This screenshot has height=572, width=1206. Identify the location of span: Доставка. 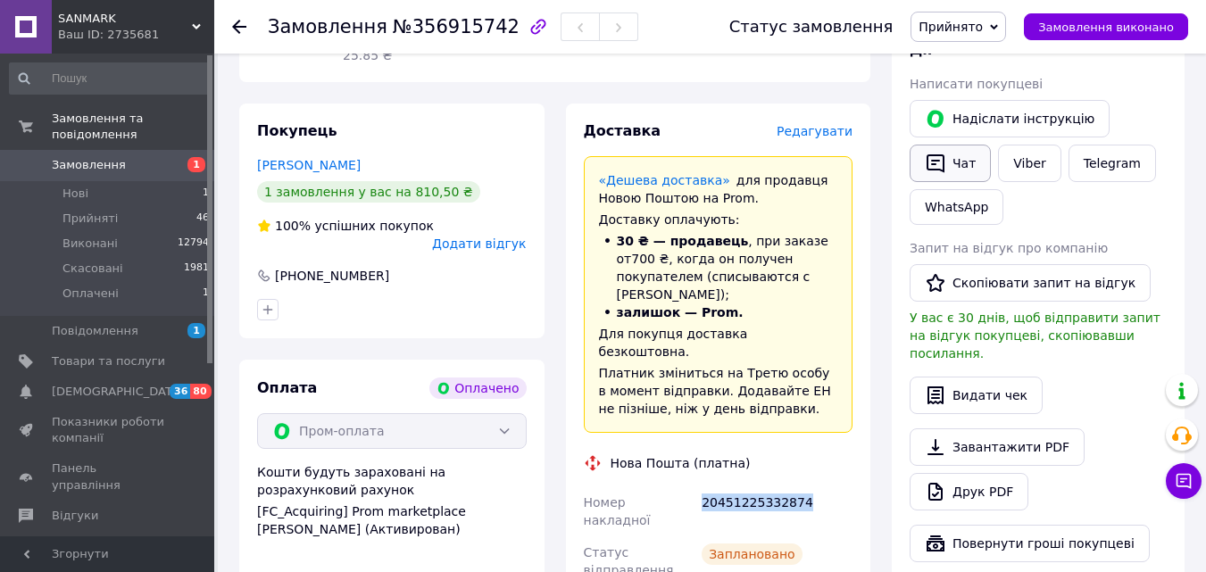
(622, 130).